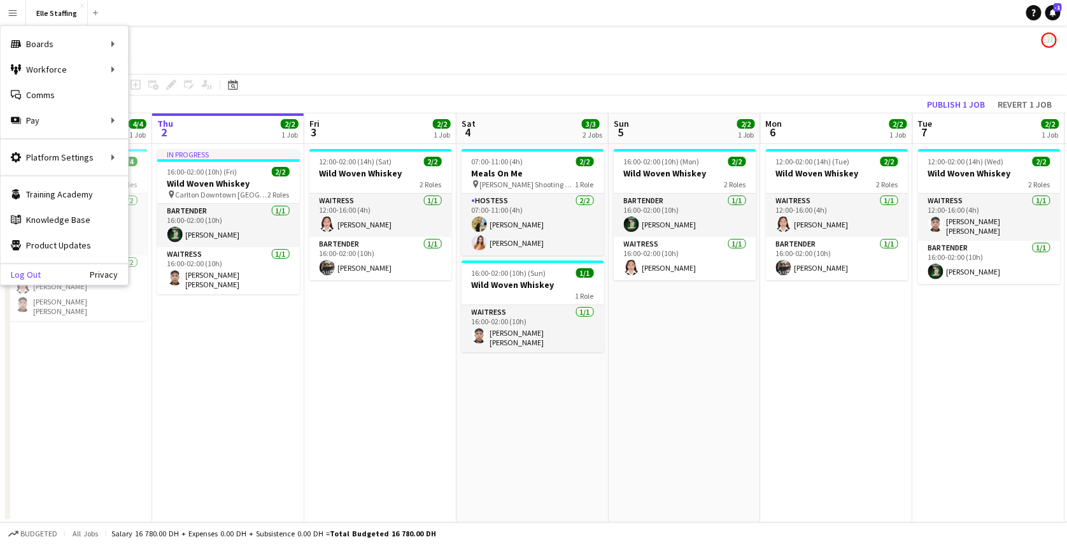 This screenshot has height=544, width=1067. Describe the element at coordinates (1049, 40) in the screenshot. I see `app-user-avatar: Gaelle Vanmullem` at that location.